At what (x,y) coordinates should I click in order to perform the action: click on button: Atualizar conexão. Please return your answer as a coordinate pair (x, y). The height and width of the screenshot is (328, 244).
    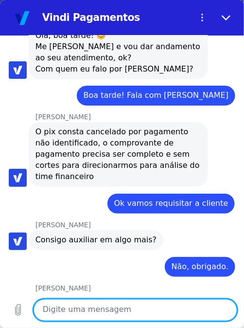
    Looking at the image, I should click on (223, 55).